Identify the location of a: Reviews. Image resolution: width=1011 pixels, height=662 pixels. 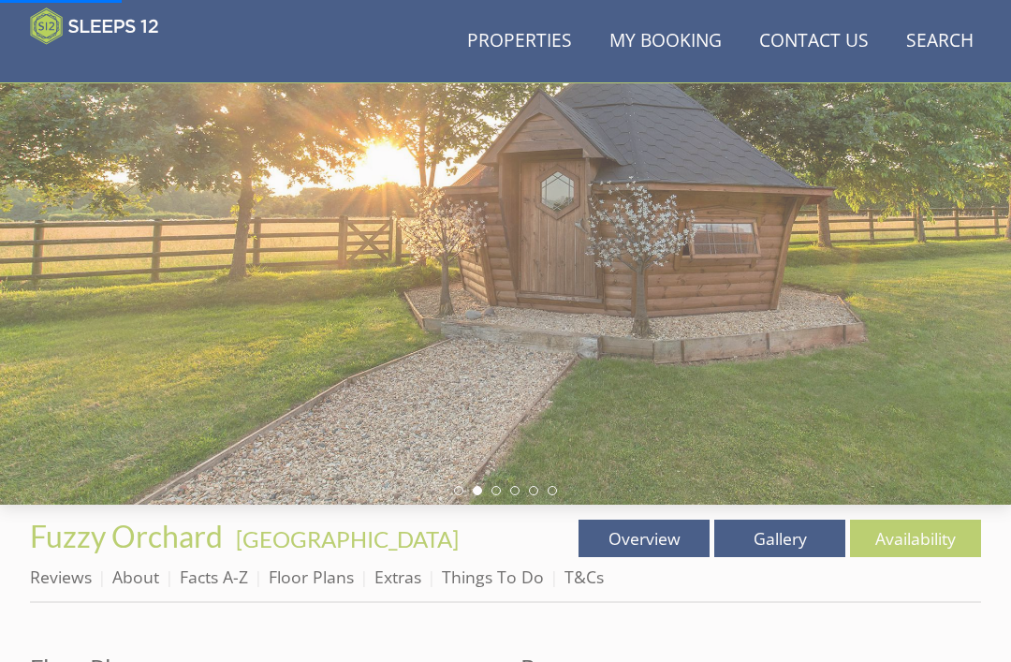
(61, 577).